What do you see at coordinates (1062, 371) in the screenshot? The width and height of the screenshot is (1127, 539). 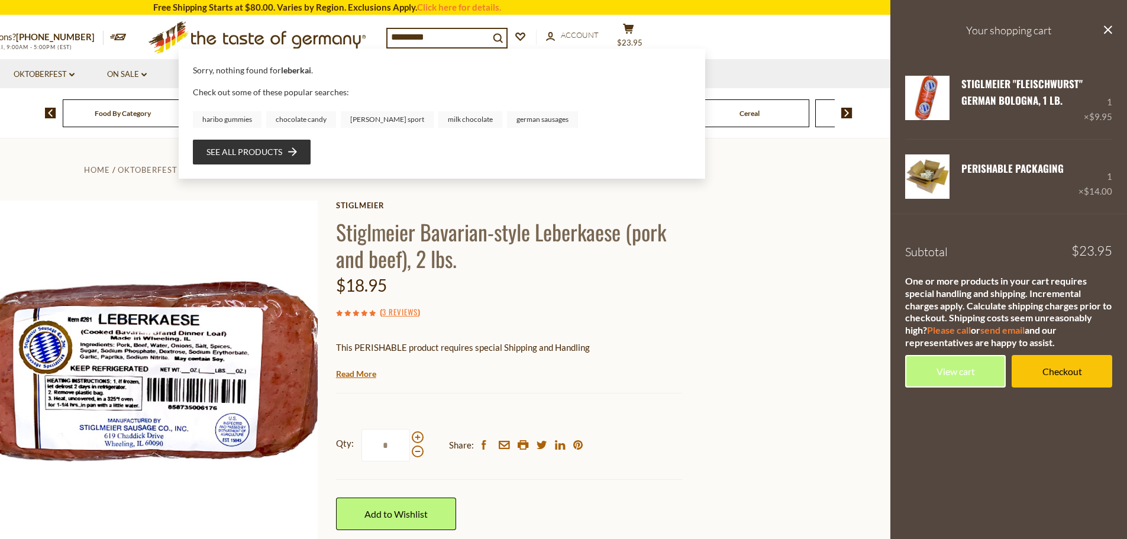 I see `a: Checkout` at bounding box center [1062, 371].